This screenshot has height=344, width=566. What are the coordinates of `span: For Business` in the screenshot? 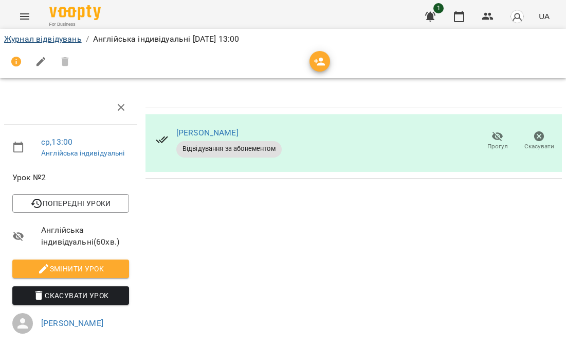 It's located at (75, 24).